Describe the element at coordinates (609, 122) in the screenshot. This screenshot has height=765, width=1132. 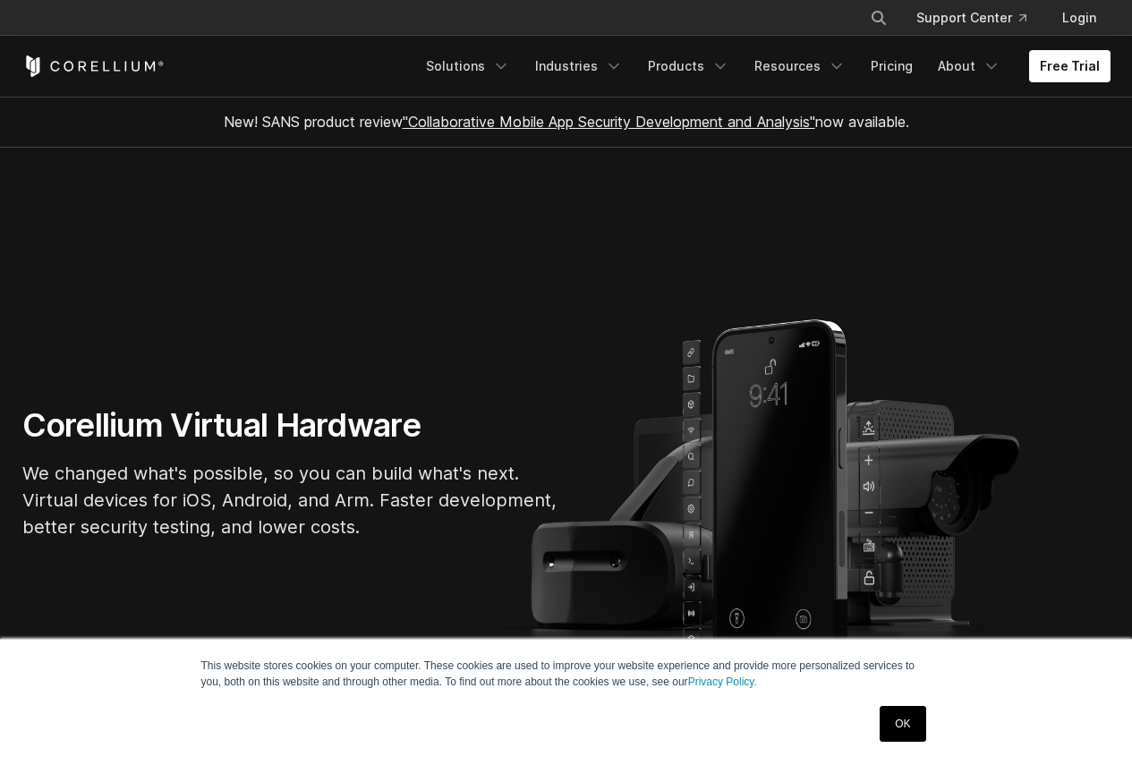
I see `a: "Collaborative Mobile App Security Development and Analysis"` at that location.